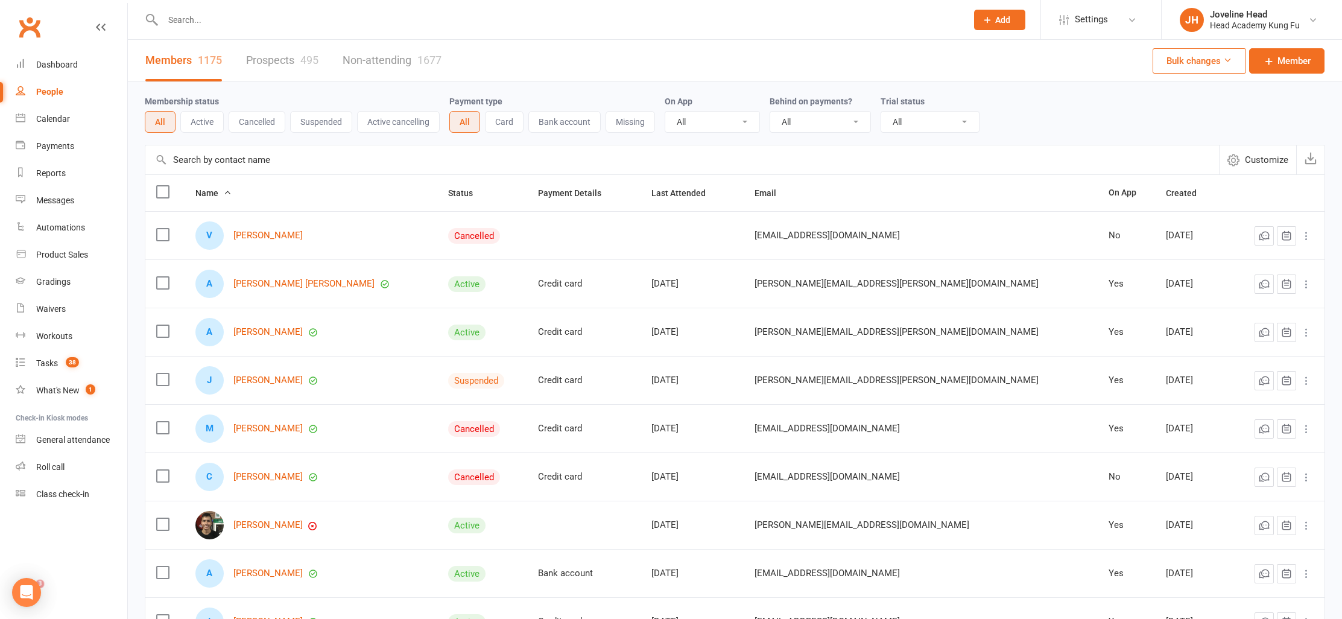 Image resolution: width=1342 pixels, height=619 pixels. Describe the element at coordinates (71, 92) in the screenshot. I see `a: People` at that location.